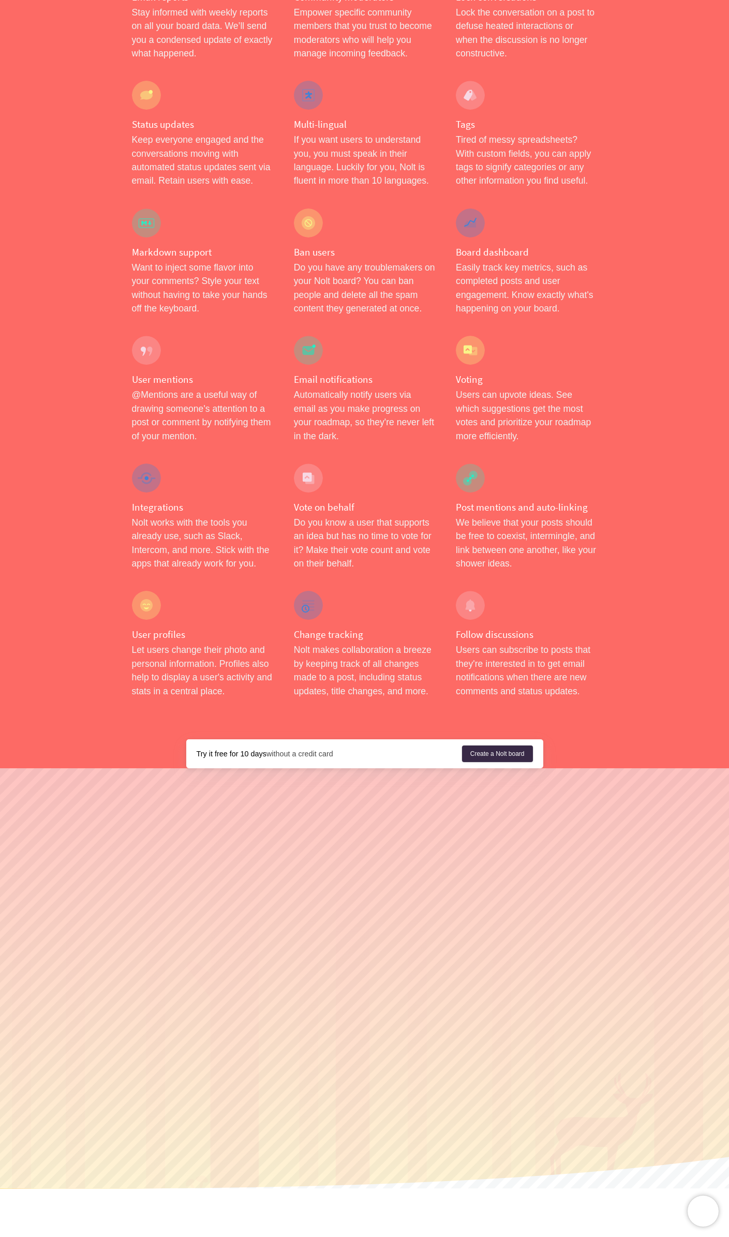 This screenshot has height=1237, width=729. Describe the element at coordinates (364, 160) in the screenshot. I see `p: If you want users to understand you, you must speak in their language. Luckily for you, Nolt is f...` at that location.